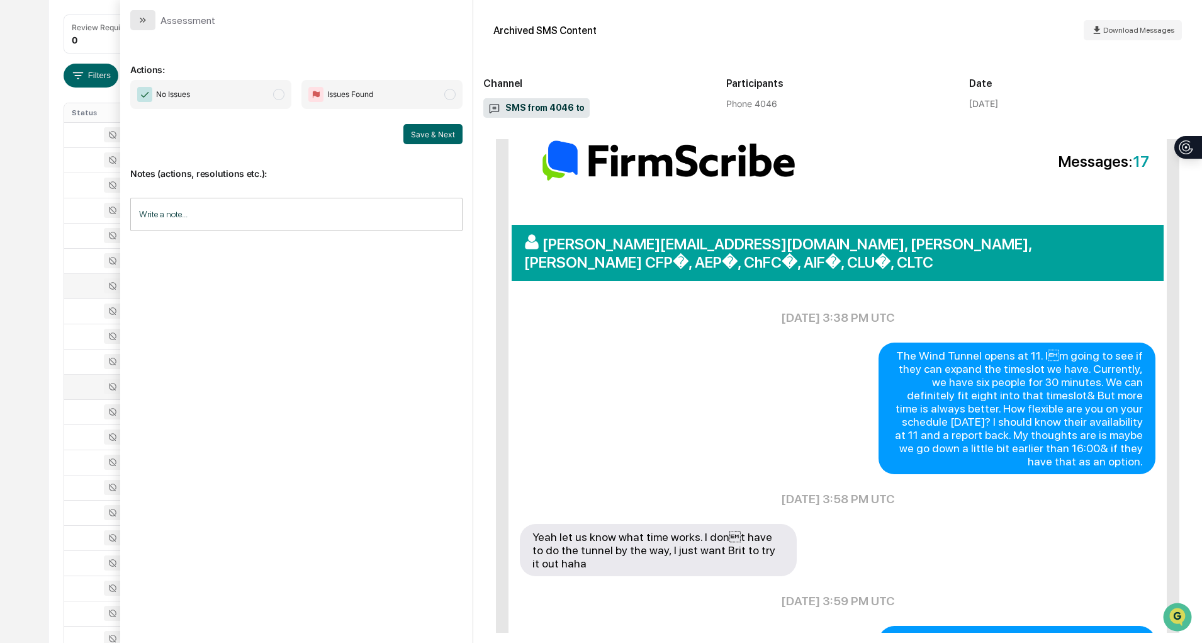  What do you see at coordinates (138, 218) in the screenshot?
I see `span: Pylon` at bounding box center [138, 218].